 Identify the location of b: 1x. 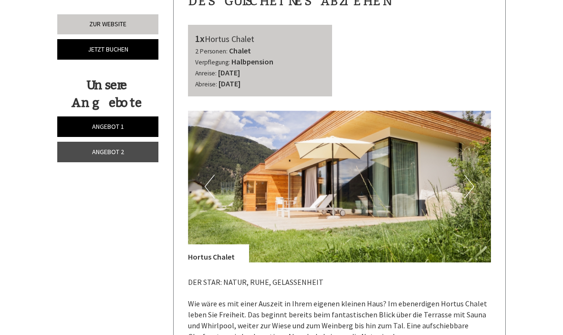
(200, 38).